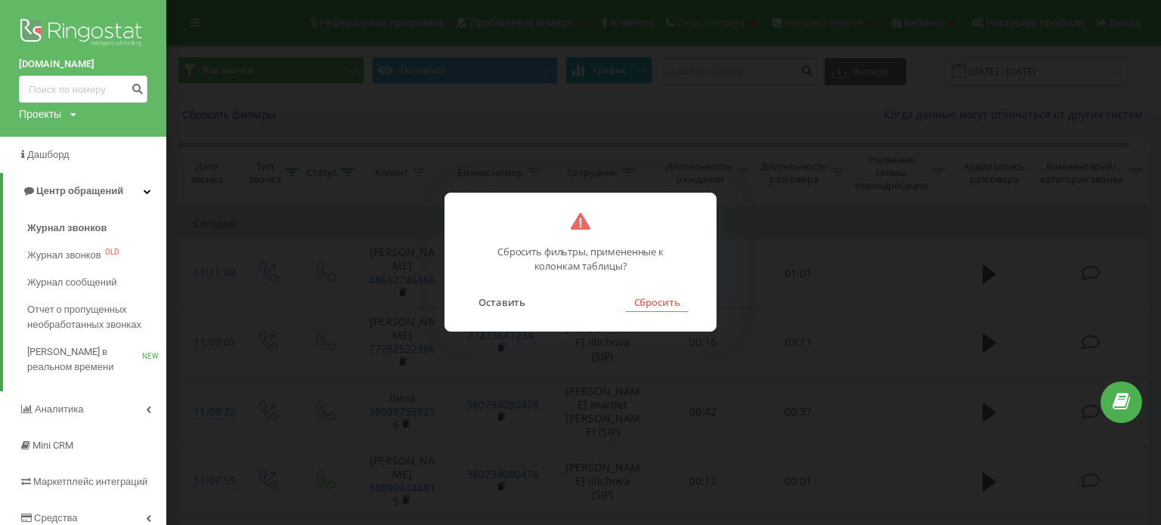 The height and width of the screenshot is (525, 1161). Describe the element at coordinates (502, 302) in the screenshot. I see `button: Оставить` at that location.